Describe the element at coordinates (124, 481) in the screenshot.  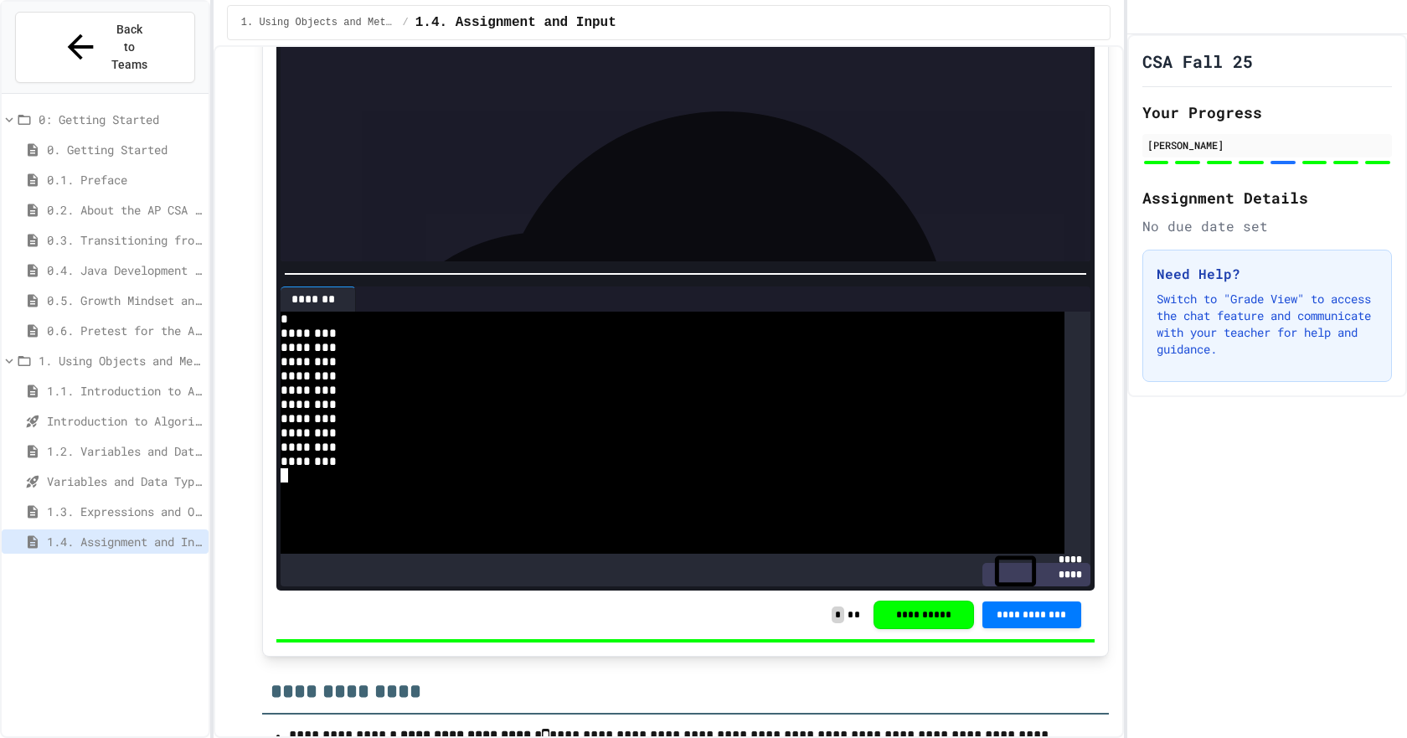
I see `span: Variables and Data Types - Quiz` at that location.